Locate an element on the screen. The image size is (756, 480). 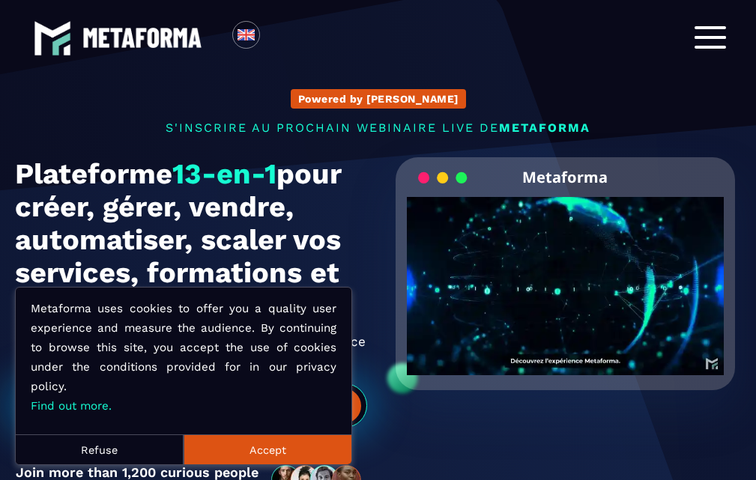
input: Search for option is located at coordinates (278, 37).